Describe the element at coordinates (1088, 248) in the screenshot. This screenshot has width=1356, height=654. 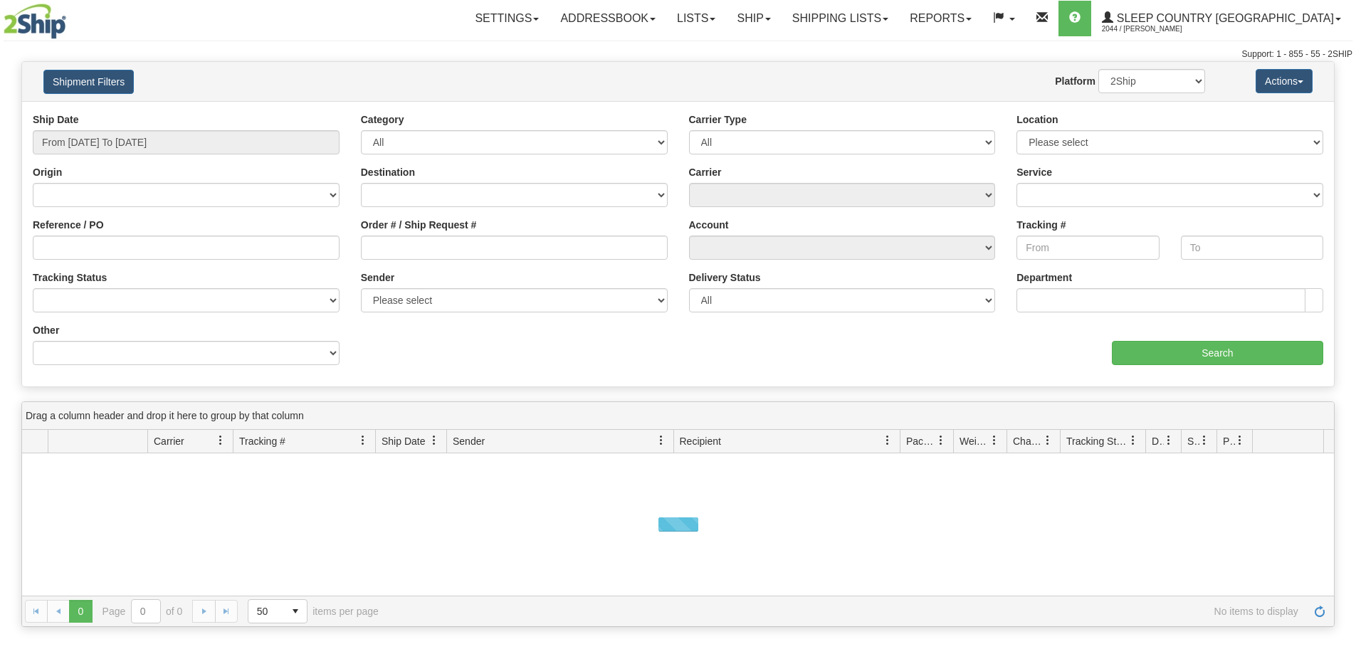
I see `input: From` at that location.